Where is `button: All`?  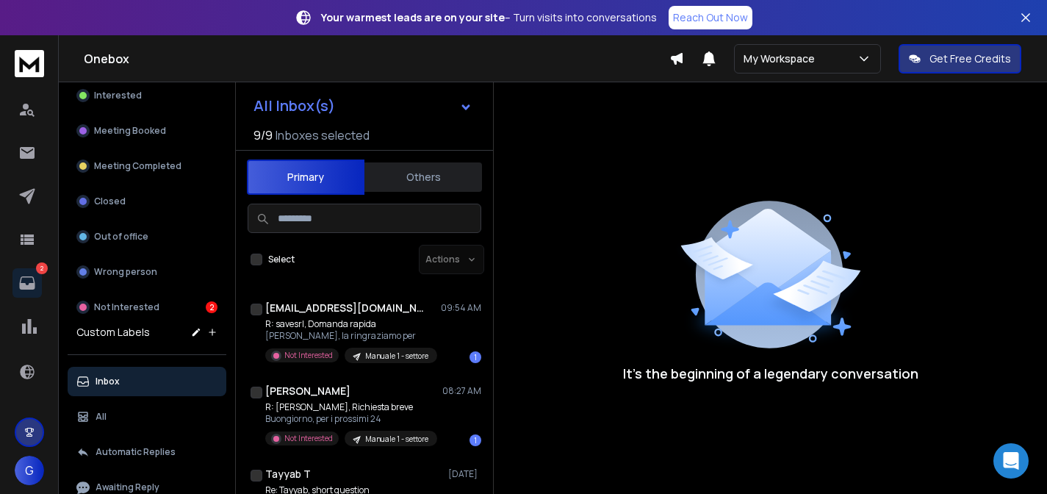
button: All is located at coordinates (147, 416).